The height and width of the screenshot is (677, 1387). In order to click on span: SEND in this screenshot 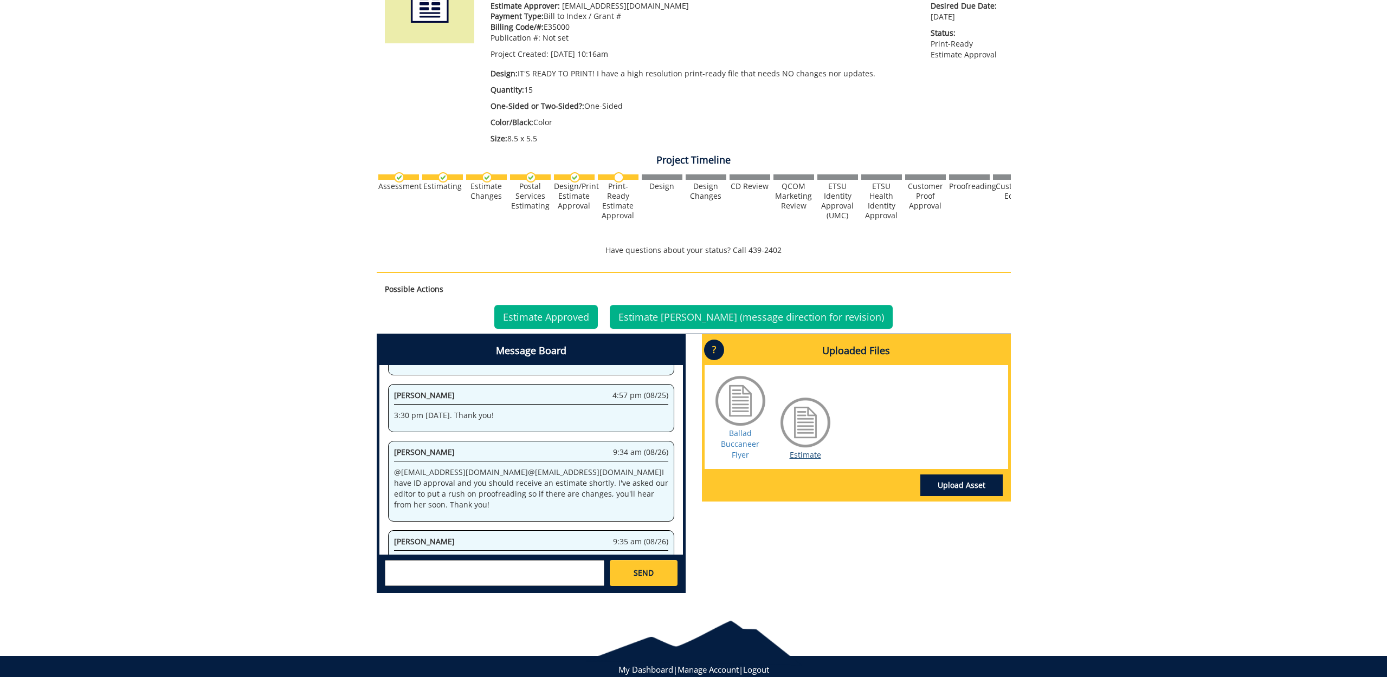, I will do `click(643, 573)`.